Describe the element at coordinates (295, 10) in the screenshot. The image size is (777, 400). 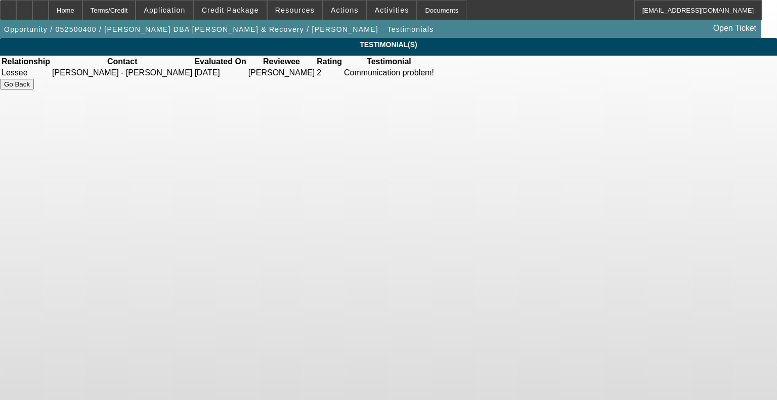
I see `span: Resources` at that location.